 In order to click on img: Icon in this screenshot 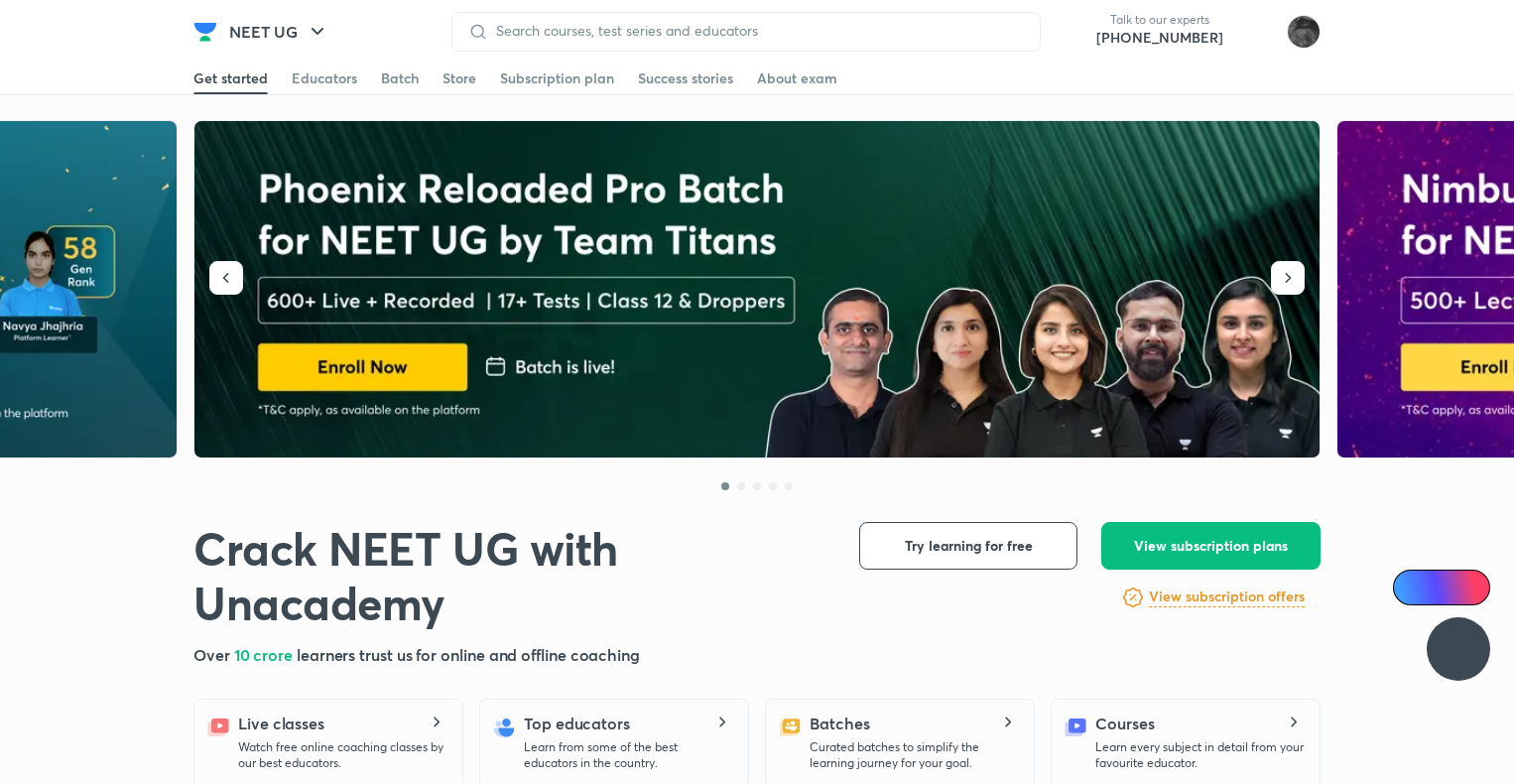, I will do `click(1413, 587)`.